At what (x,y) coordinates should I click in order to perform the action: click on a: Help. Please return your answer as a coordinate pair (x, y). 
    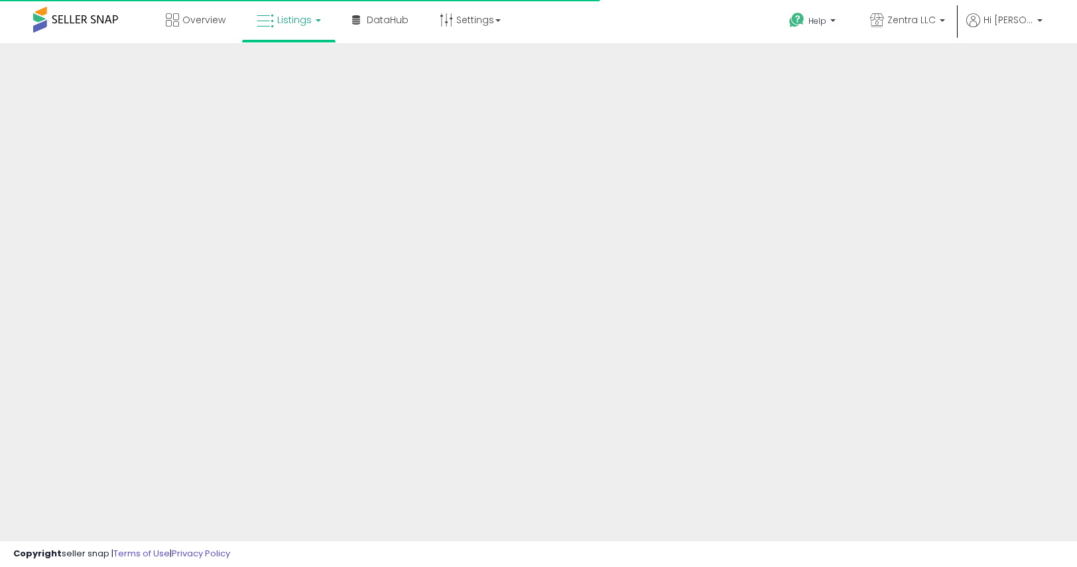
    Looking at the image, I should click on (813, 23).